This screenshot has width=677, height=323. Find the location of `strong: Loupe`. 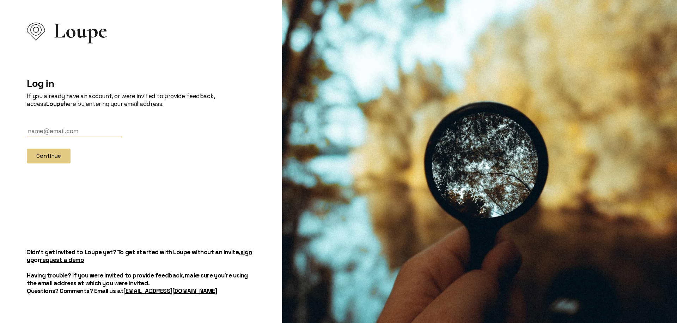

strong: Loupe is located at coordinates (55, 104).